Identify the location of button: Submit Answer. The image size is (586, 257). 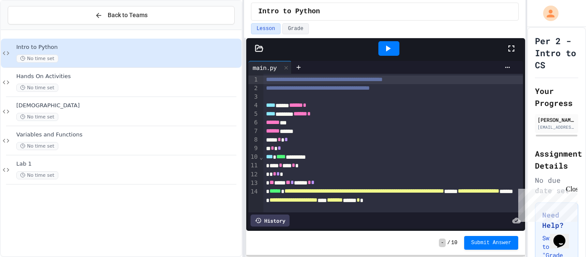
(491, 243).